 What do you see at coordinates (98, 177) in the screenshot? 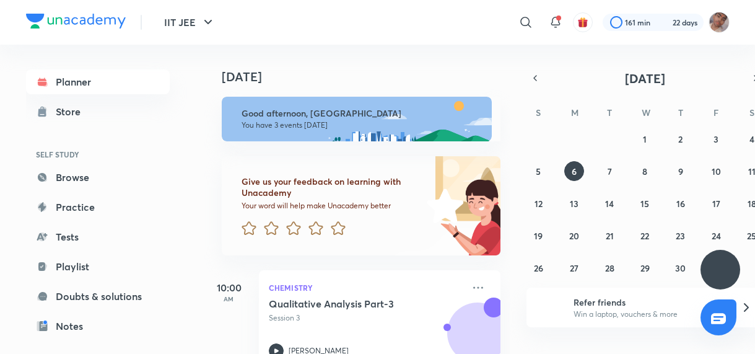
I see `a: Browse` at bounding box center [98, 177].